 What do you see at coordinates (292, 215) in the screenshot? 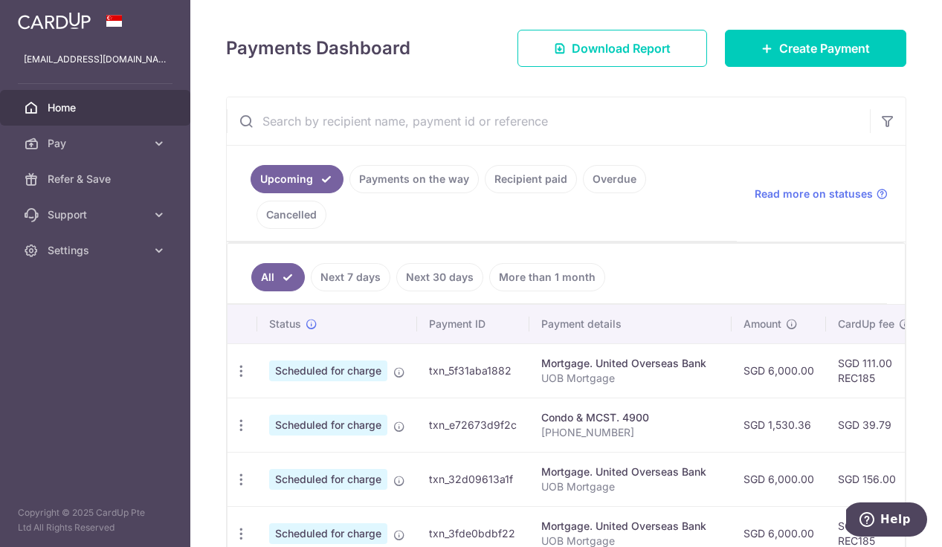
I see `a: Cancelled` at bounding box center [292, 215].